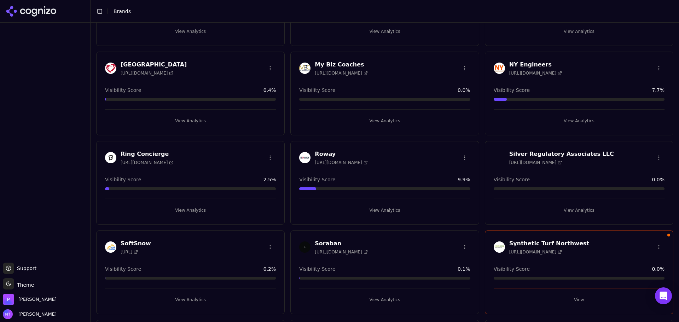 The height and width of the screenshot is (322, 679). What do you see at coordinates (341, 244) in the screenshot?
I see `h3: Soraban` at bounding box center [341, 244].